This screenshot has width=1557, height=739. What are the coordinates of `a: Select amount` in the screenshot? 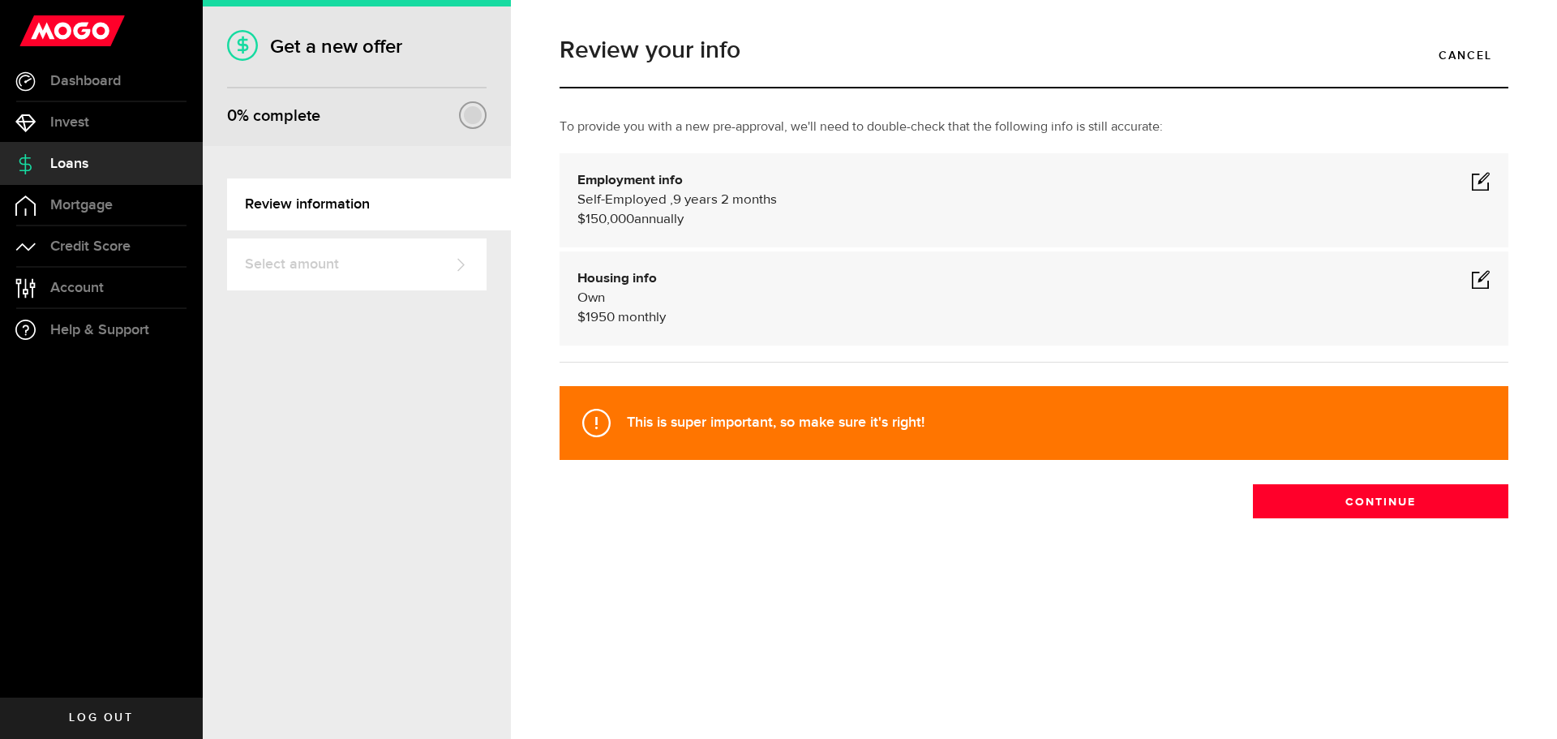 It's located at (357, 264).